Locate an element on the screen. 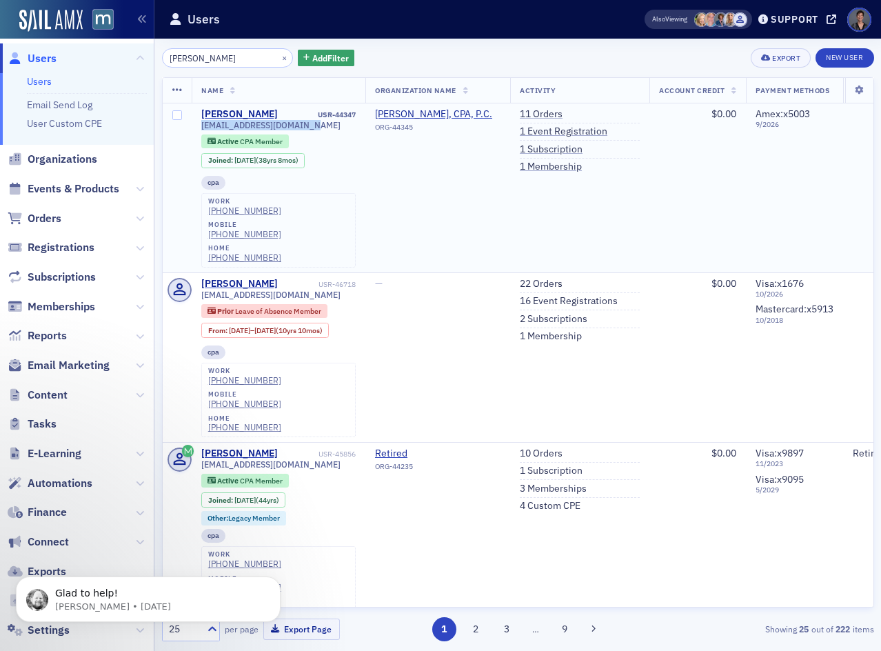  a: 1 Event Registration is located at coordinates (563, 132).